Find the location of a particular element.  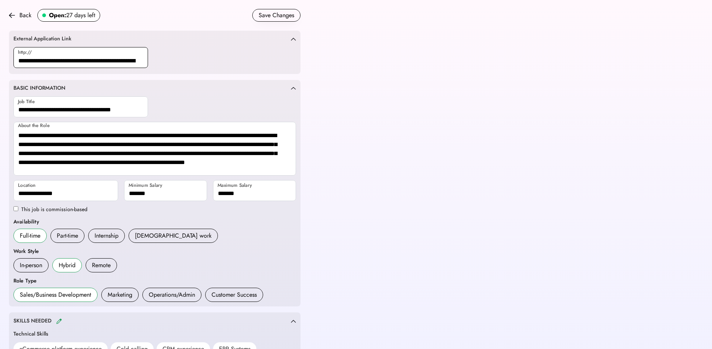

div: Availability is located at coordinates (26, 222).